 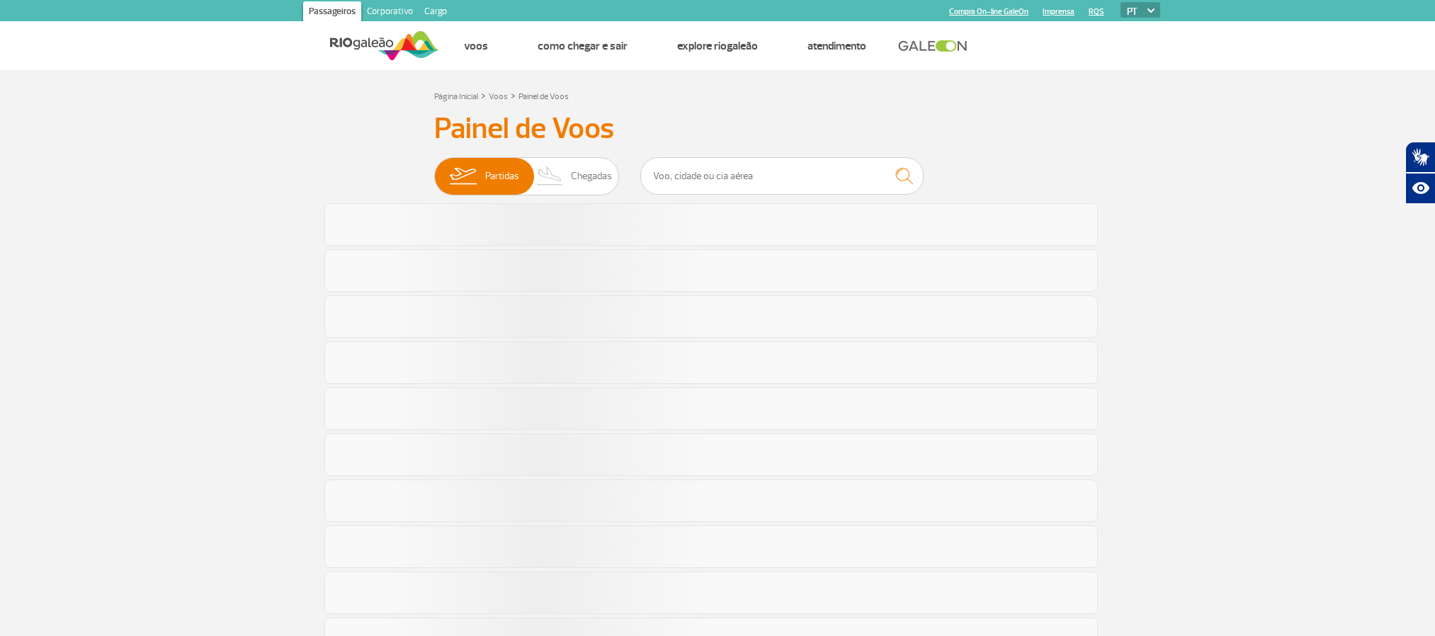 What do you see at coordinates (1421, 157) in the screenshot?
I see `button: Abrir tradutor de língua de sinais.` at bounding box center [1421, 157].